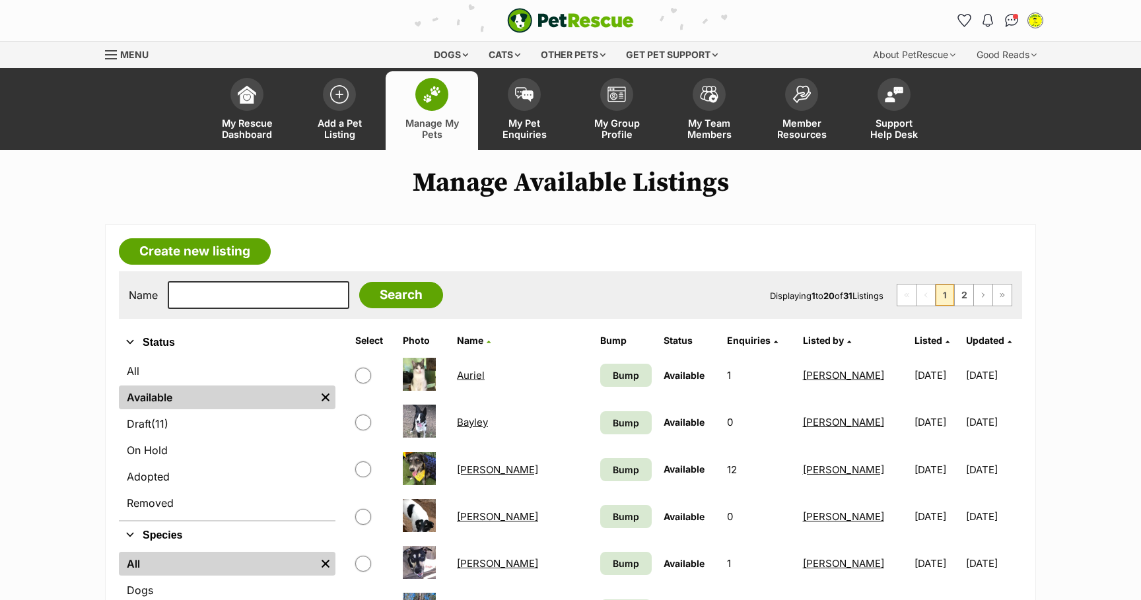 Image resolution: width=1141 pixels, height=600 pixels. Describe the element at coordinates (1003, 295) in the screenshot. I see `a: Last page` at that location.